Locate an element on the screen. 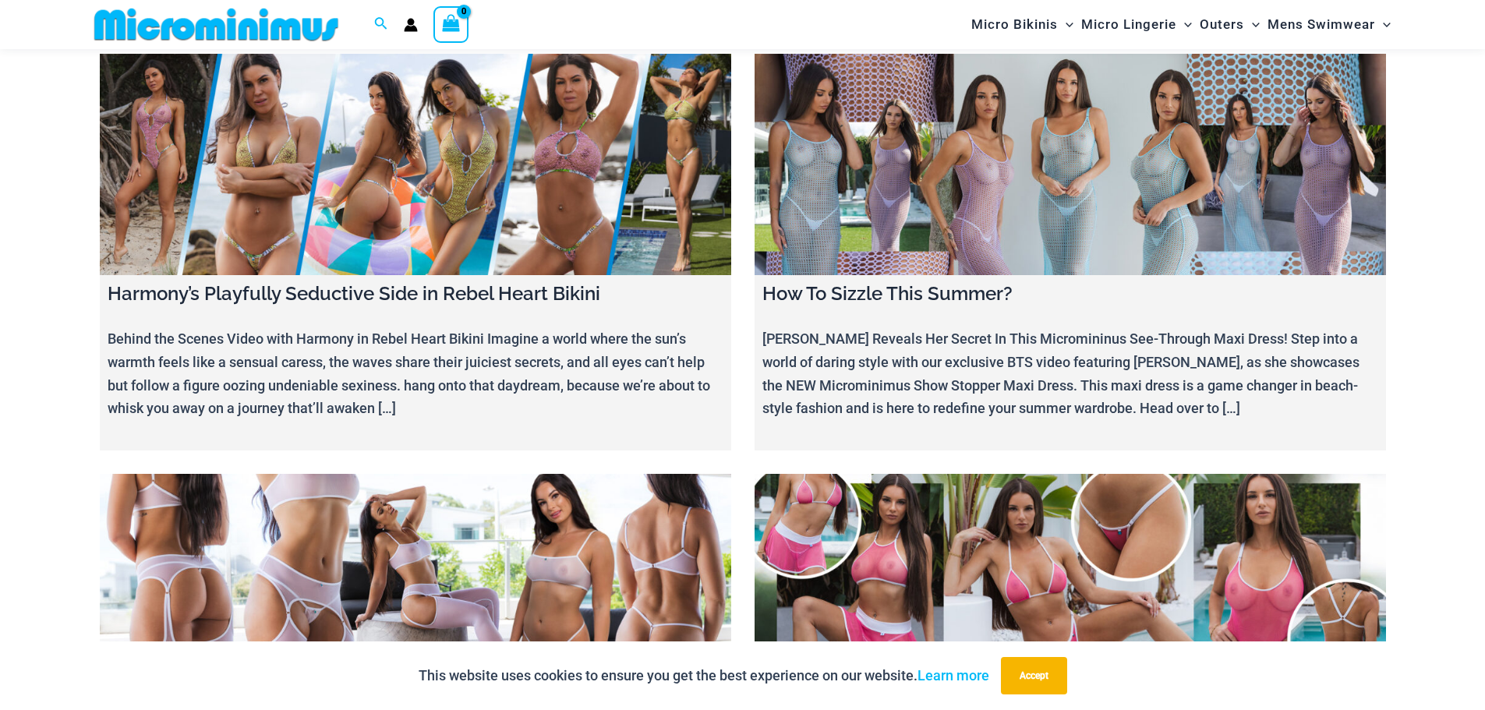  a: Micro BikinisMenu ToggleMenu Toggle is located at coordinates (1022, 24).